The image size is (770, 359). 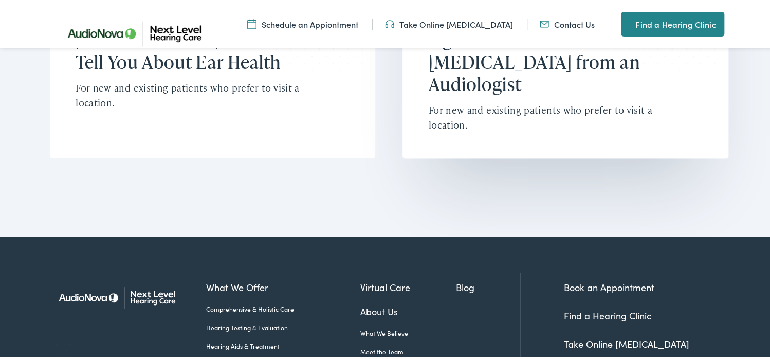 I want to click on a: Hearing Testing & Evaluation, so click(x=283, y=326).